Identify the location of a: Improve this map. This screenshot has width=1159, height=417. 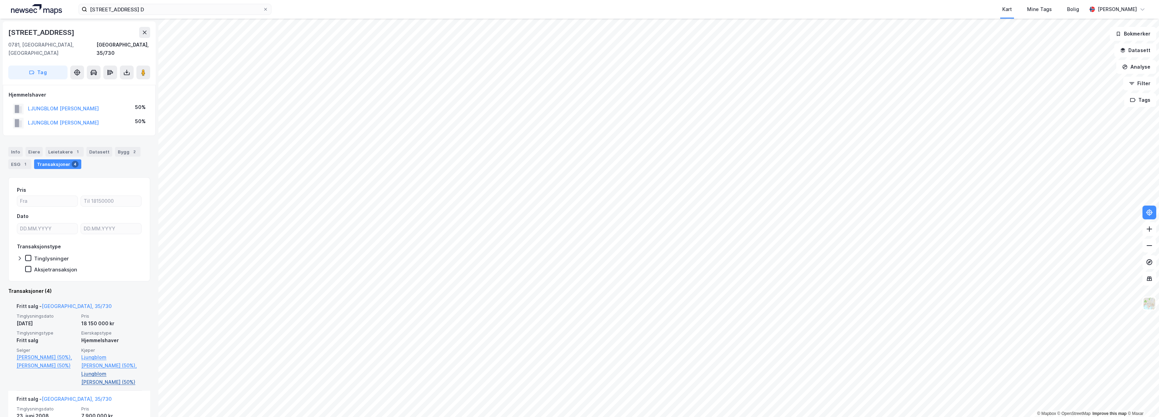
(1110, 413).